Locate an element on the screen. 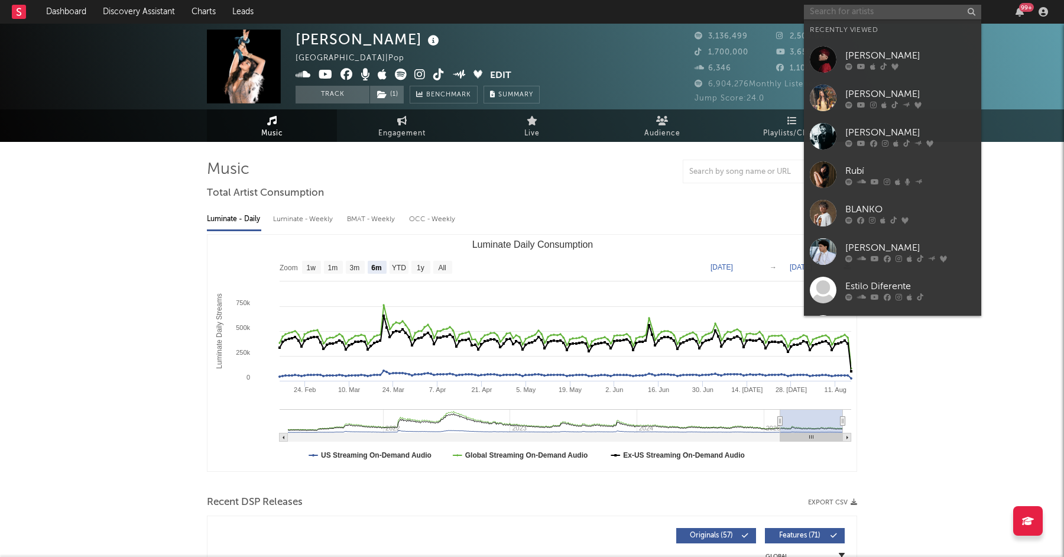 The image size is (1064, 557). a: Rubí is located at coordinates (893, 174).